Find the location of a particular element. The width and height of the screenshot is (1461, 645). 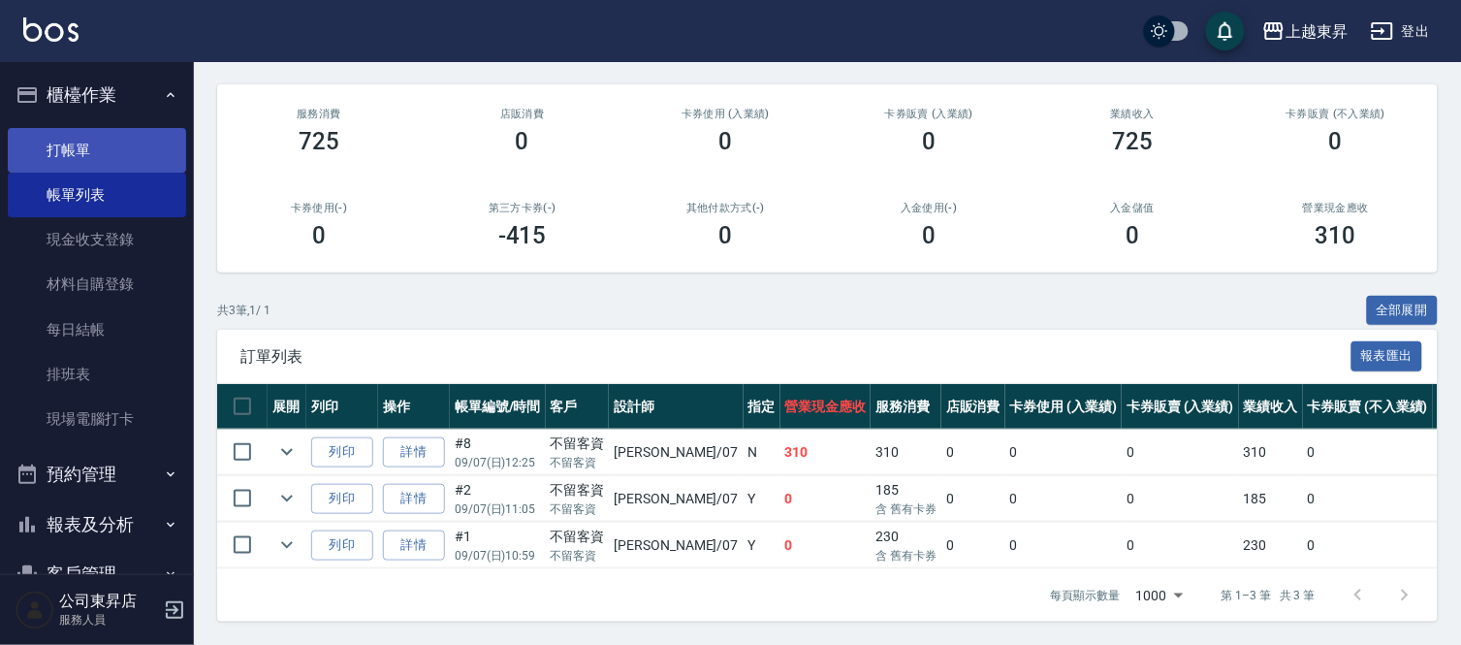

button: 客戶管理 is located at coordinates (97, 574).